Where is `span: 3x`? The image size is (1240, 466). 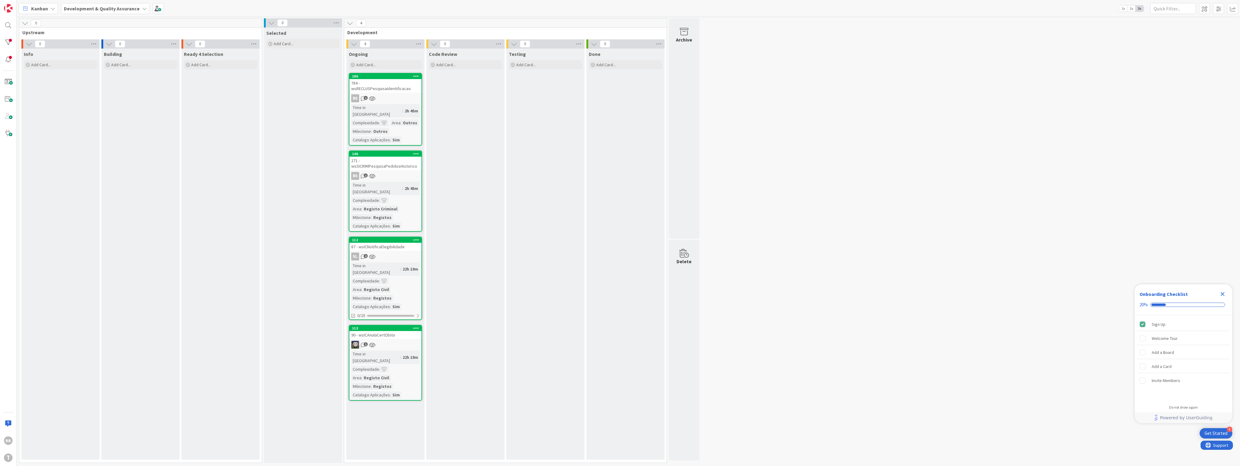 span: 3x is located at coordinates (1139, 9).